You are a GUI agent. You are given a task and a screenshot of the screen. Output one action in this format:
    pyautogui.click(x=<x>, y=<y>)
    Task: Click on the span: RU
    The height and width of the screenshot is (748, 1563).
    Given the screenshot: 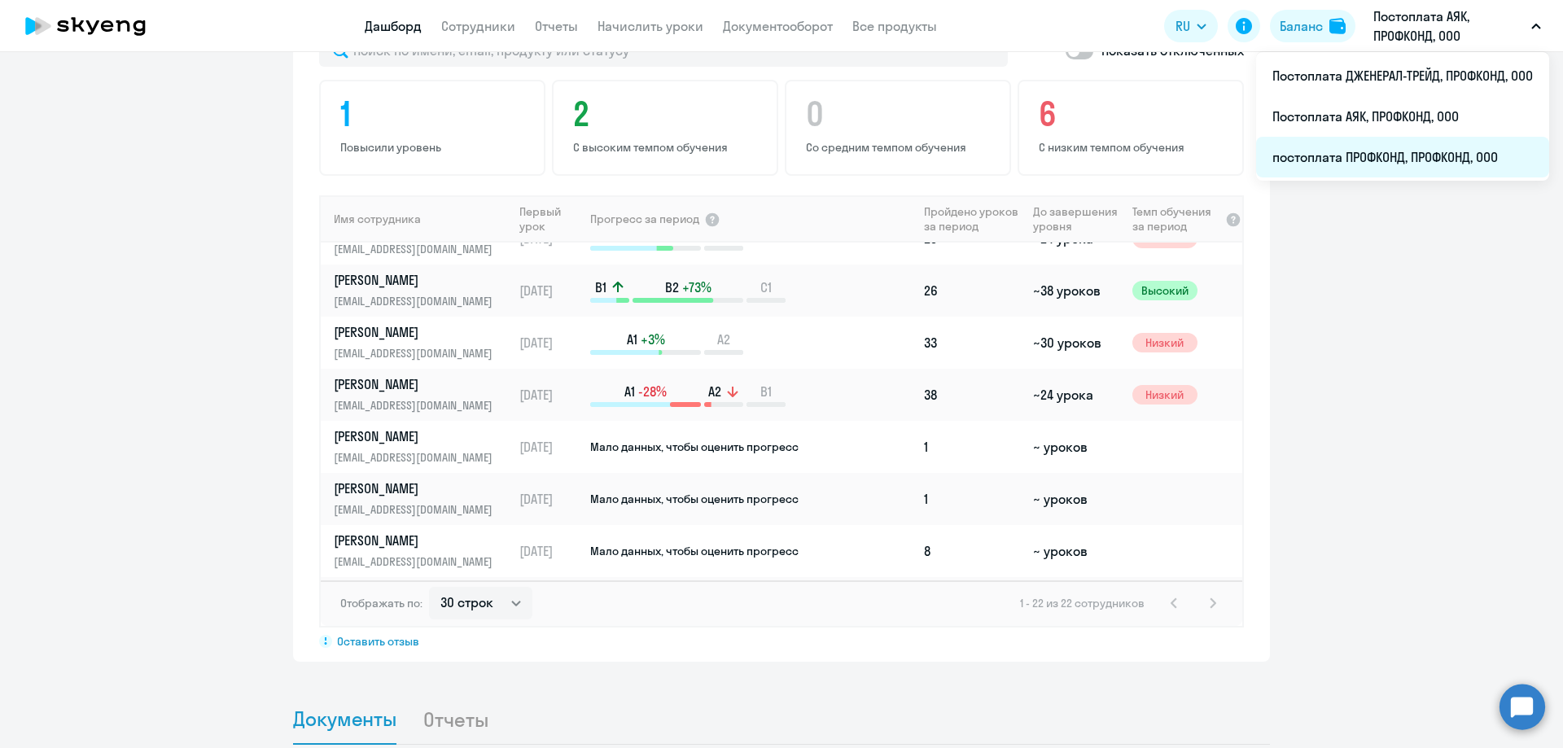 What is the action you would take?
    pyautogui.click(x=1183, y=26)
    